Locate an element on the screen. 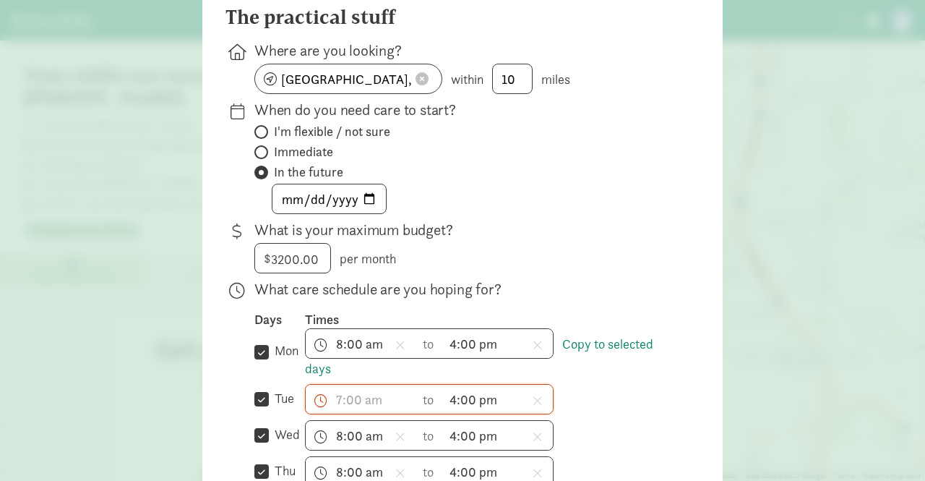  span: In the future is located at coordinates (309, 172).